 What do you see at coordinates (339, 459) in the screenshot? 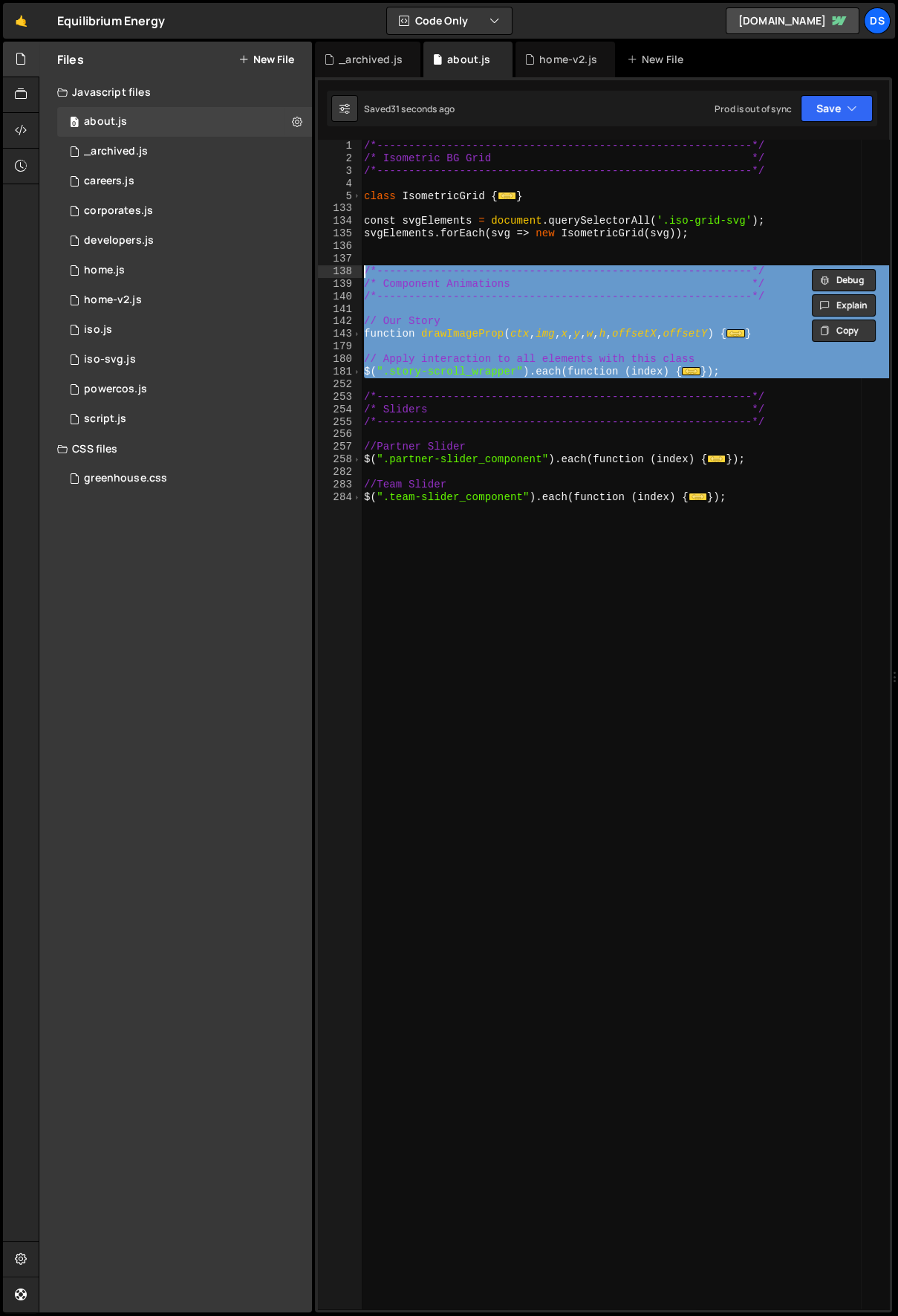
I see `div: 258` at bounding box center [339, 459].